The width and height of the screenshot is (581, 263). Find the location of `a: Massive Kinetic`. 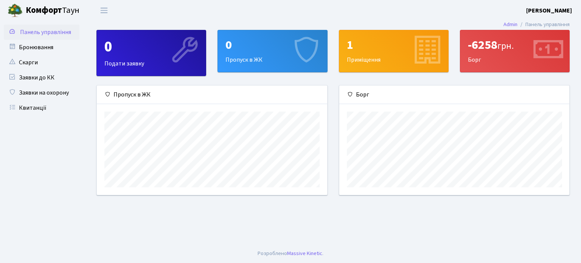

a: Massive Kinetic is located at coordinates (304, 253).